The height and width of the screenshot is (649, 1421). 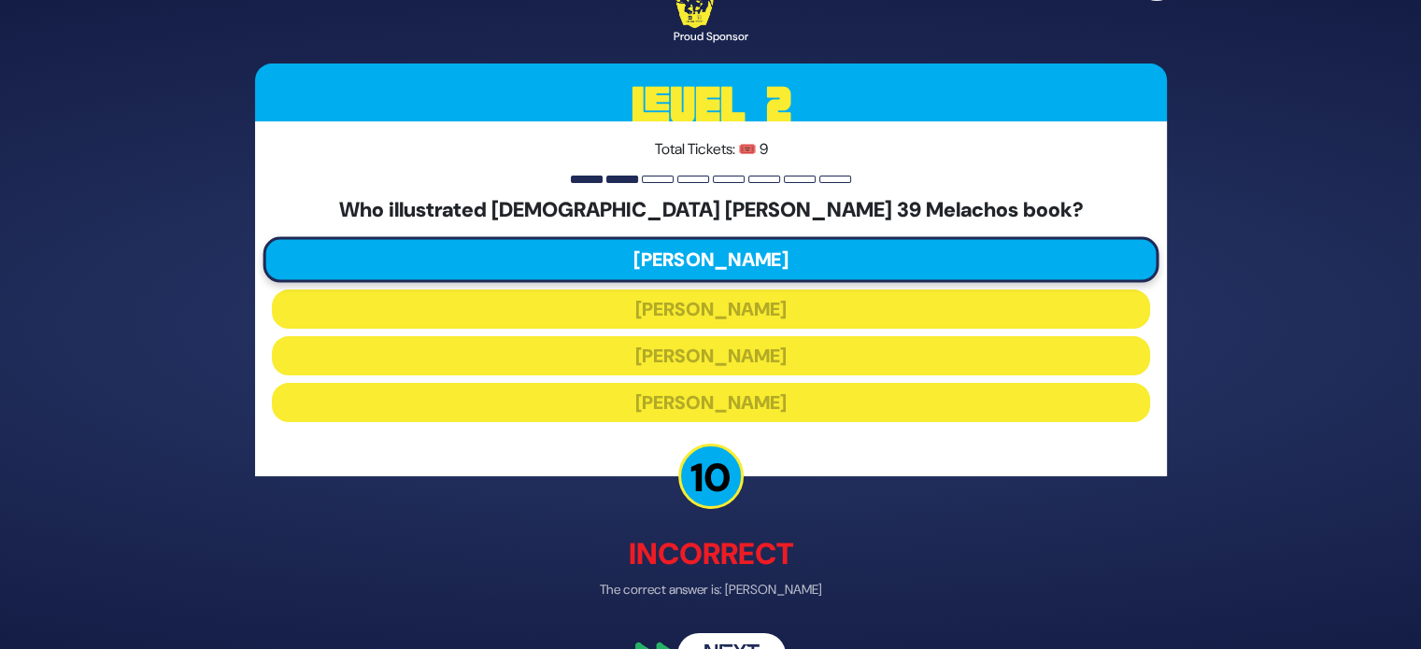 I want to click on p: Incorrect, so click(x=711, y=555).